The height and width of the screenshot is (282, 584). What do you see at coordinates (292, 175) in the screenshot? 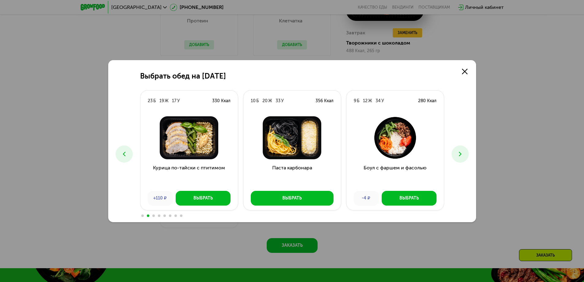
I see `h3: Паста карбонара` at bounding box center [292, 175].